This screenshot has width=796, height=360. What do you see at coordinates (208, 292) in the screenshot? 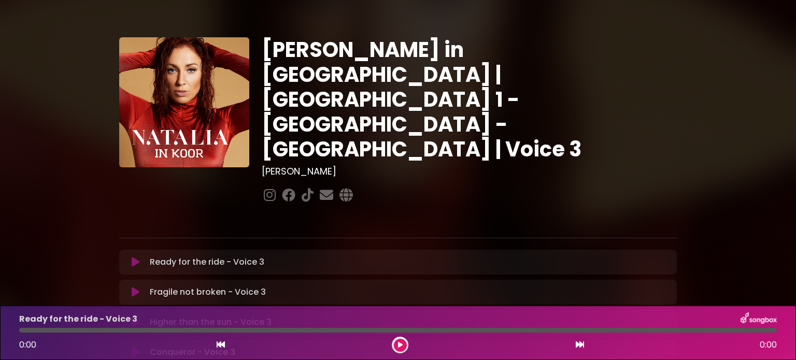
I see `p: Fragile not broken - Voice 3` at bounding box center [208, 292].